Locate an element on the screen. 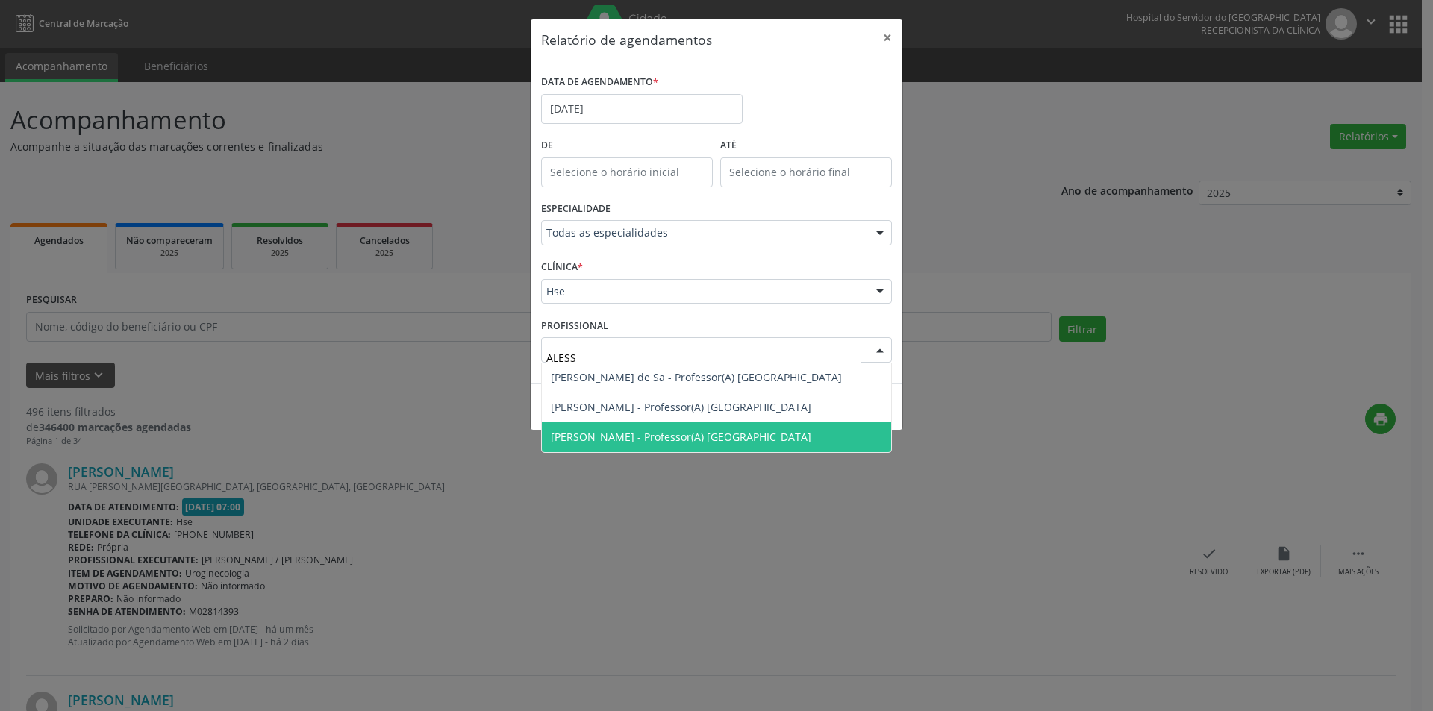 This screenshot has width=1433, height=711. label: ESPECIALIDADE is located at coordinates (576, 209).